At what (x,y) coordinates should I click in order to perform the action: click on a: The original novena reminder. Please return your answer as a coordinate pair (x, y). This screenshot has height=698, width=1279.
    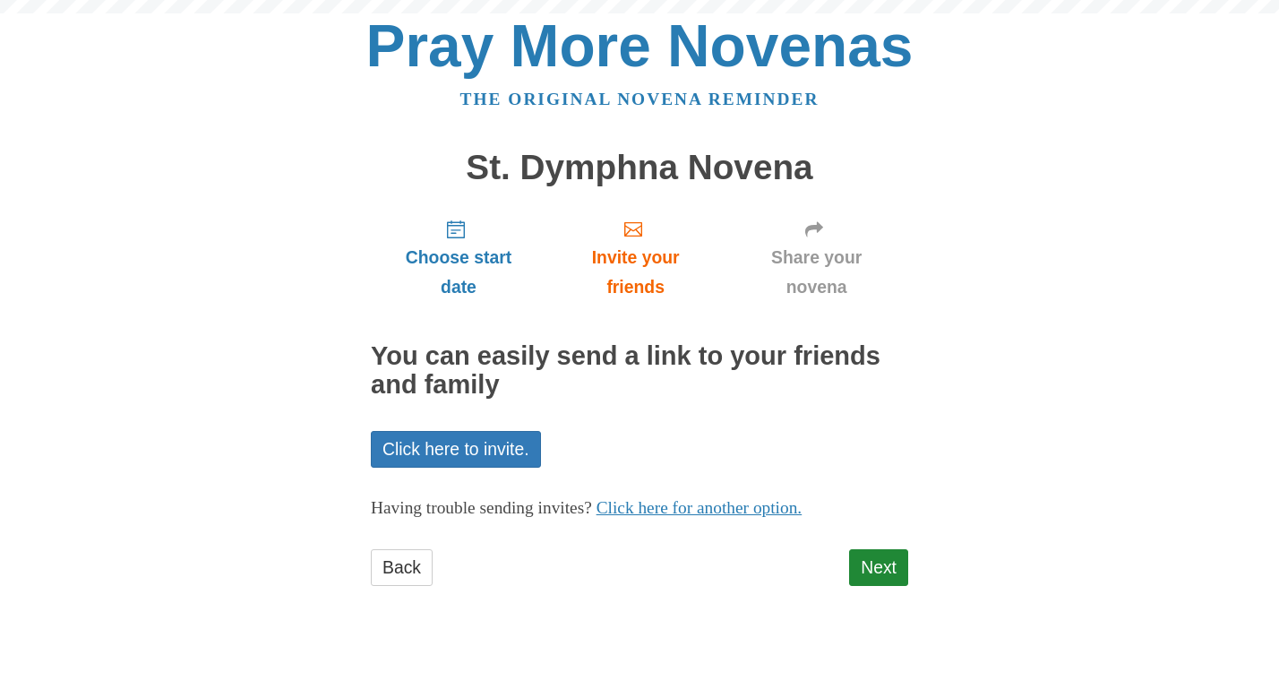
    Looking at the image, I should click on (640, 99).